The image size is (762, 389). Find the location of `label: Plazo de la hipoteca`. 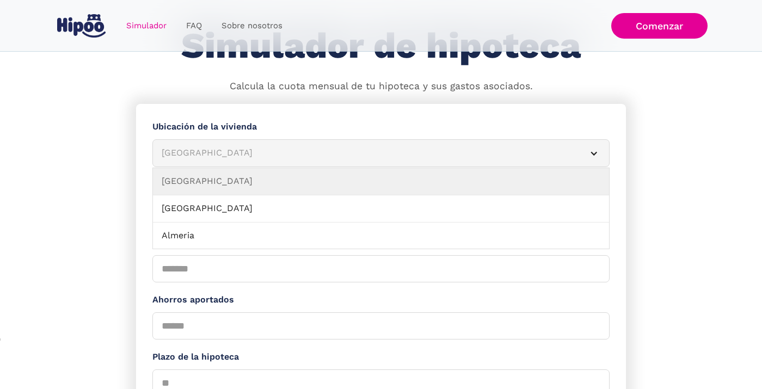

label: Plazo de la hipoteca is located at coordinates (381, 357).